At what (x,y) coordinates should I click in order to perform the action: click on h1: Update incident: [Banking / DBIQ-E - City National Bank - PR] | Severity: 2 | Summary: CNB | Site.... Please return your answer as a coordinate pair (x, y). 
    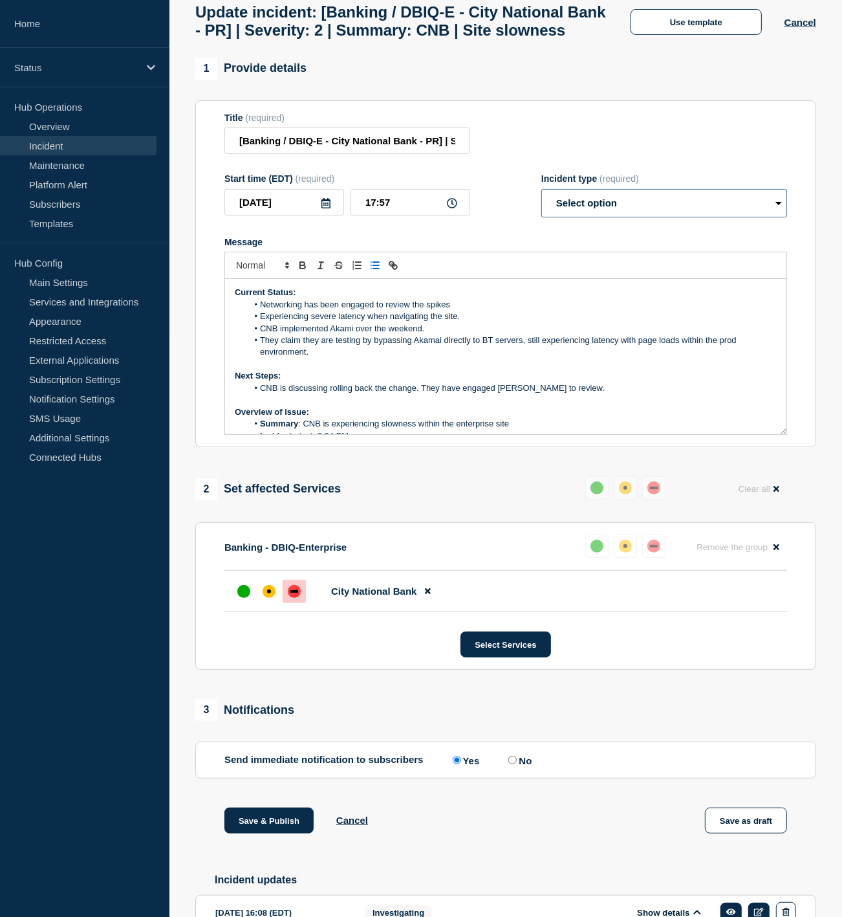
    Looking at the image, I should click on (402, 21).